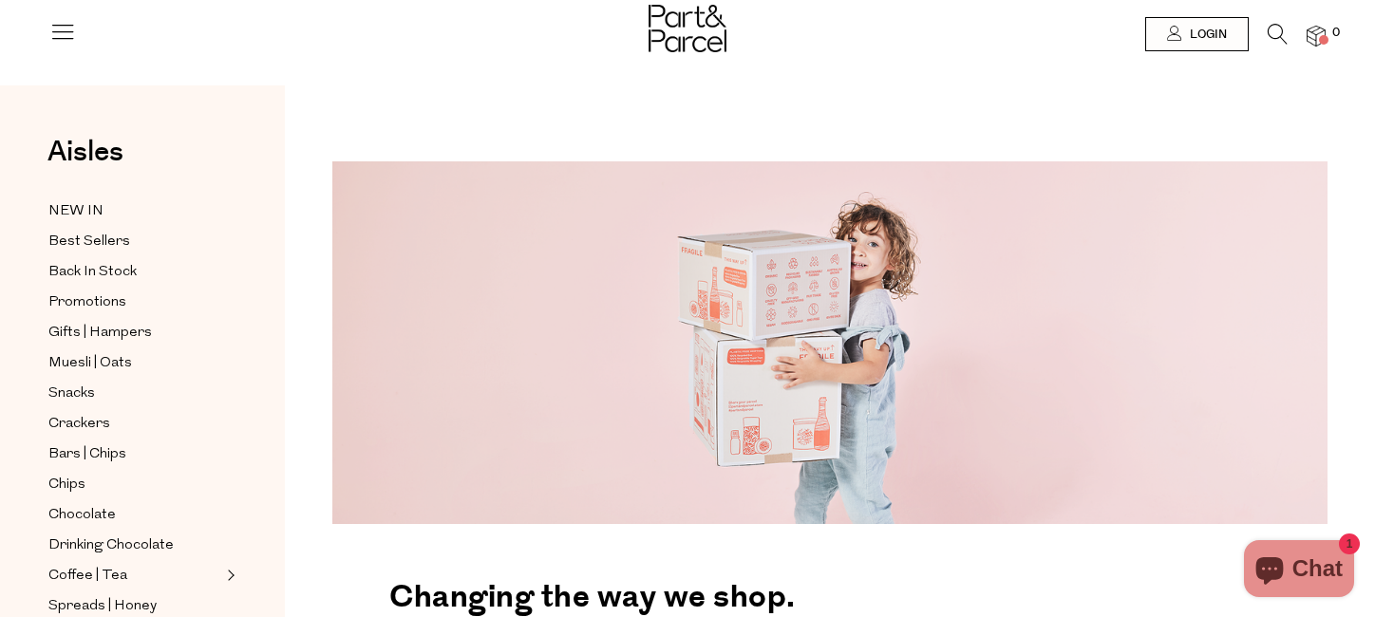  What do you see at coordinates (135, 454) in the screenshot?
I see `a: Bars | Chips` at bounding box center [135, 454].